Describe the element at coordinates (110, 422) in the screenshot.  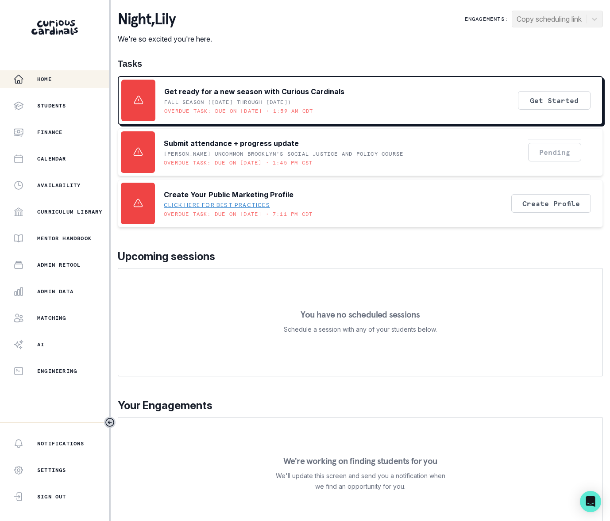
I see `button: Toggle sidebar` at that location.